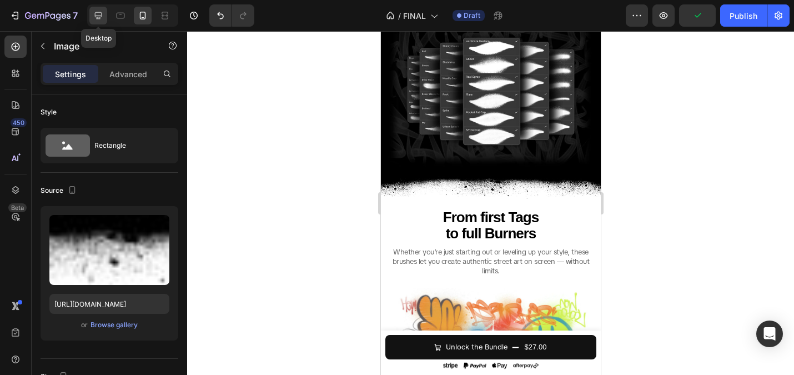  What do you see at coordinates (744, 16) in the screenshot?
I see `button: Publish` at bounding box center [744, 16].